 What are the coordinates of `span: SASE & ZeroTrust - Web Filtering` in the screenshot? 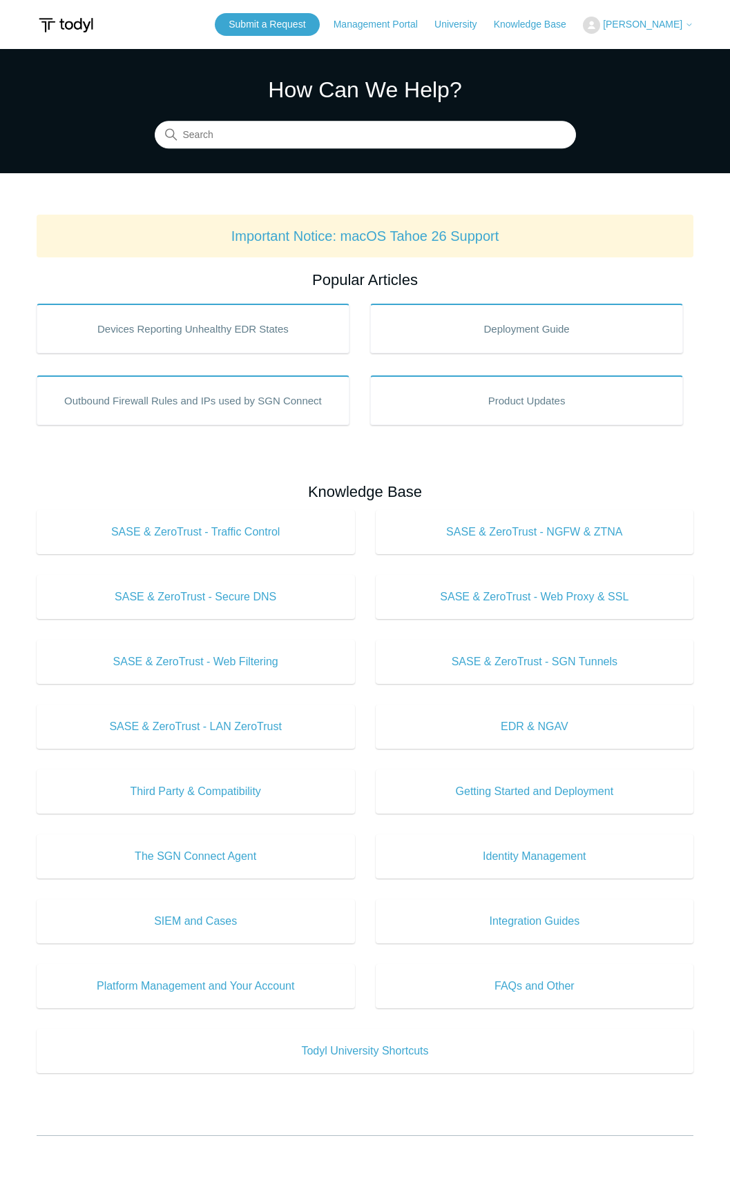 It's located at (195, 662).